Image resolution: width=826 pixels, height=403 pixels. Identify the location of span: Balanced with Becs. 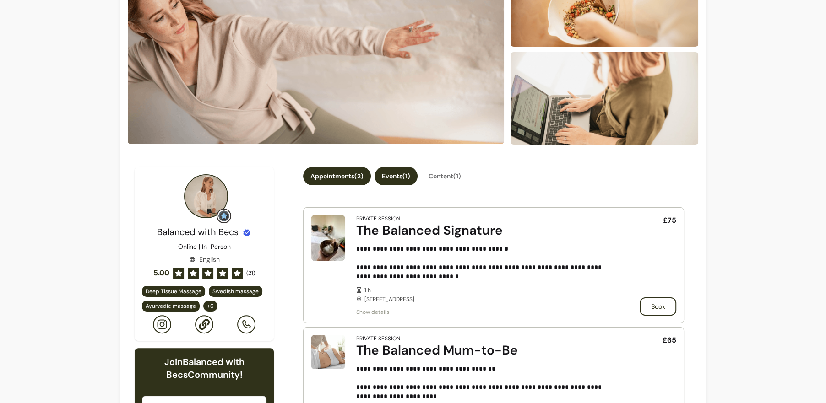
(198, 232).